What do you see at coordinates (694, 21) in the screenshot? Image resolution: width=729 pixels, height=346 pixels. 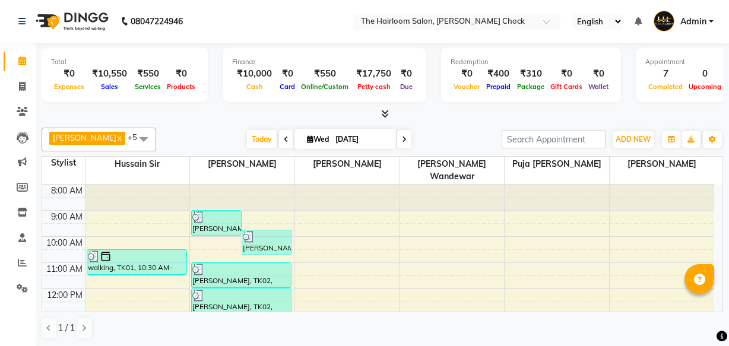 I see `span: Admin` at bounding box center [694, 21].